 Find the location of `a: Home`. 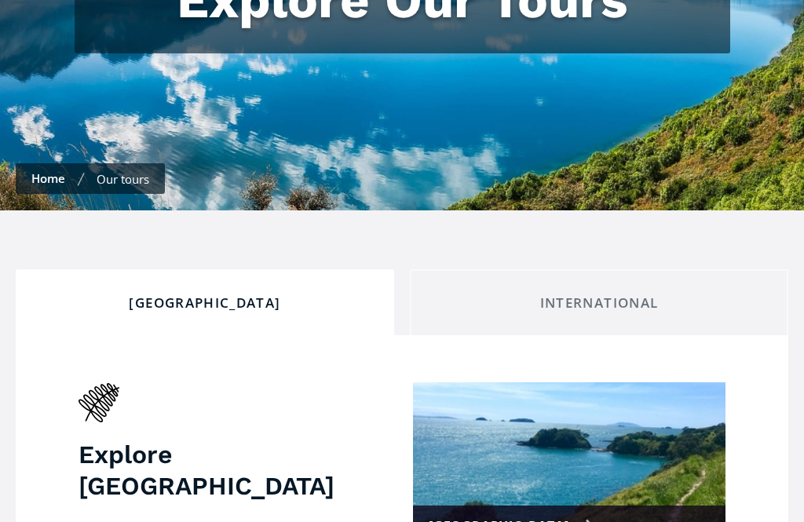

a: Home is located at coordinates (48, 178).